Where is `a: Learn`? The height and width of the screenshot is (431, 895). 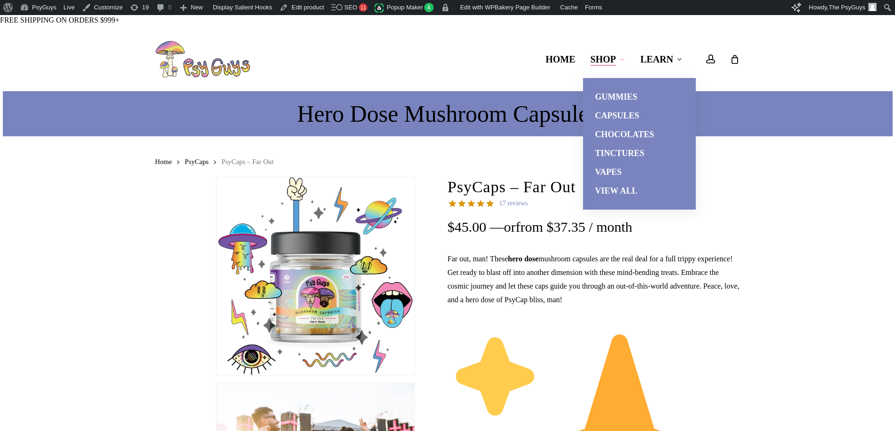 a: Learn is located at coordinates (662, 59).